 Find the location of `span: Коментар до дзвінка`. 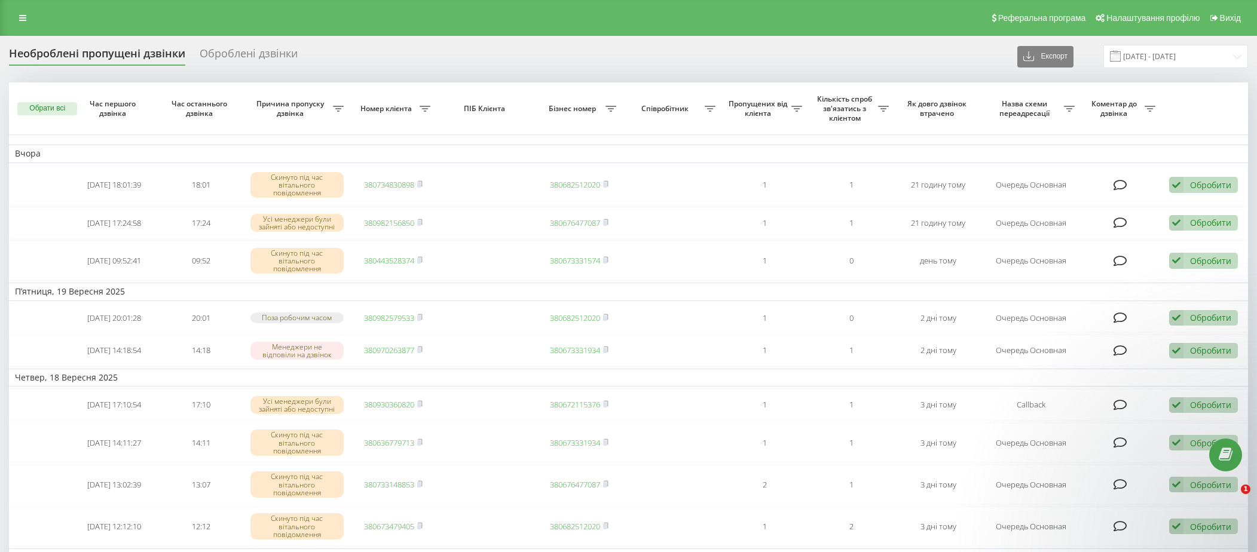

span: Коментар до дзвінка is located at coordinates (1115, 108).